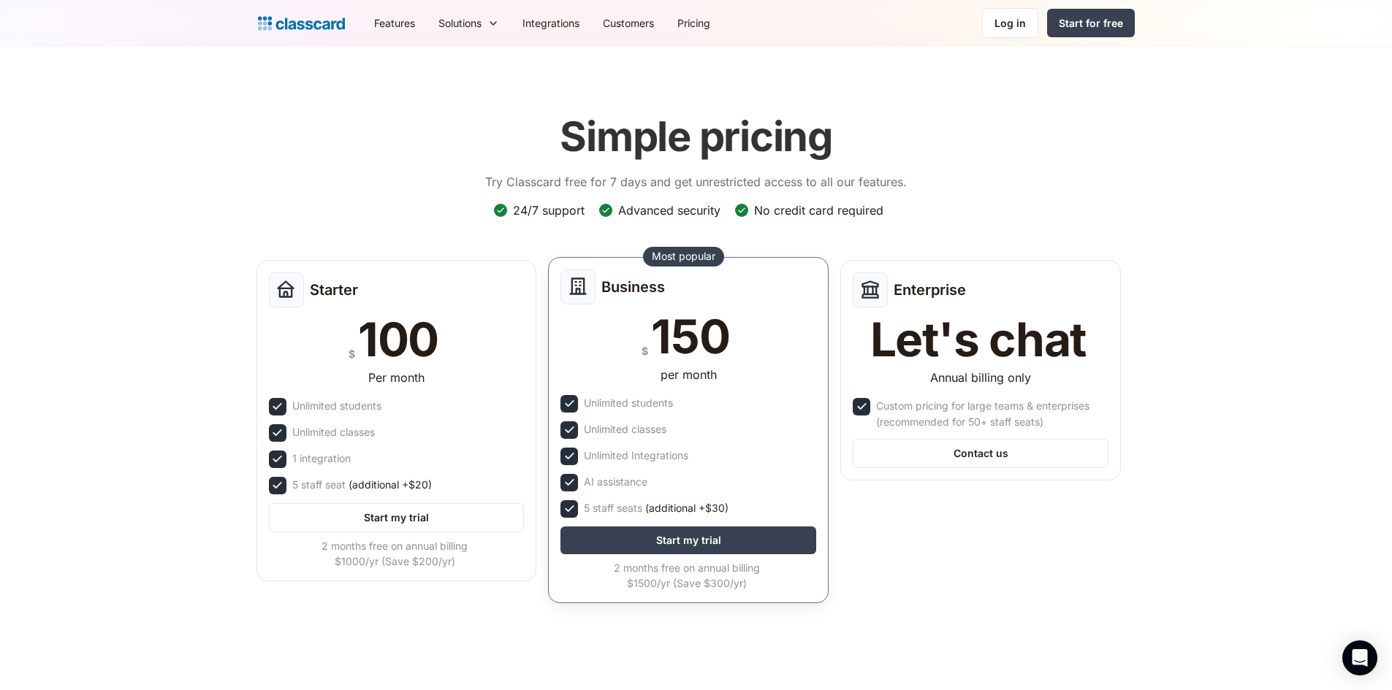  Describe the element at coordinates (395, 23) in the screenshot. I see `a: Features` at that location.